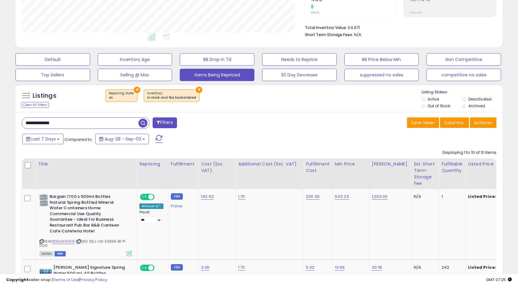 This screenshot has height=286, width=518. Describe the element at coordinates (87, 214) in the screenshot. I see `b: Bargain 1700 x 500ml Bottles Natural Spring Bottled Mineral Water Containers Home Commercial Use ...` at that location.